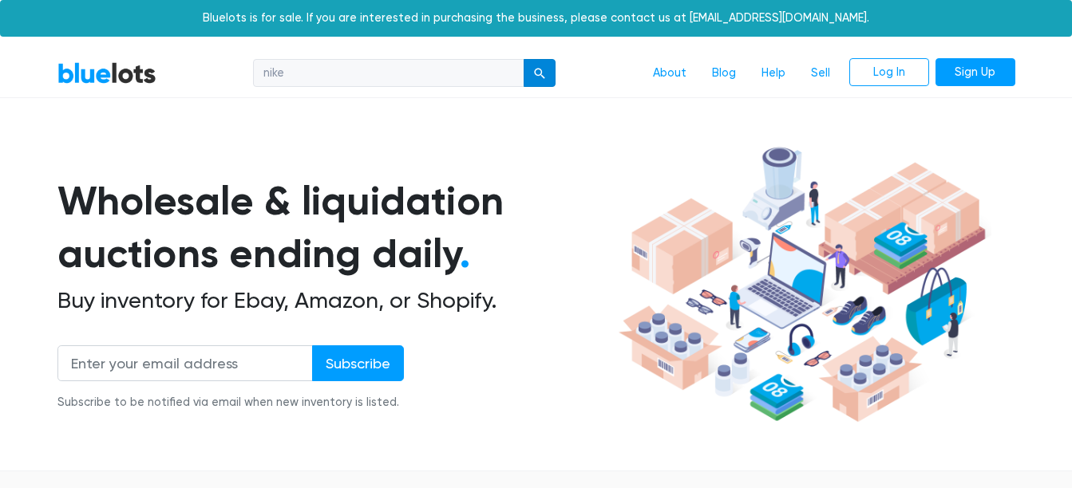 The image size is (1072, 488). I want to click on input: Enter your email address, so click(185, 363).